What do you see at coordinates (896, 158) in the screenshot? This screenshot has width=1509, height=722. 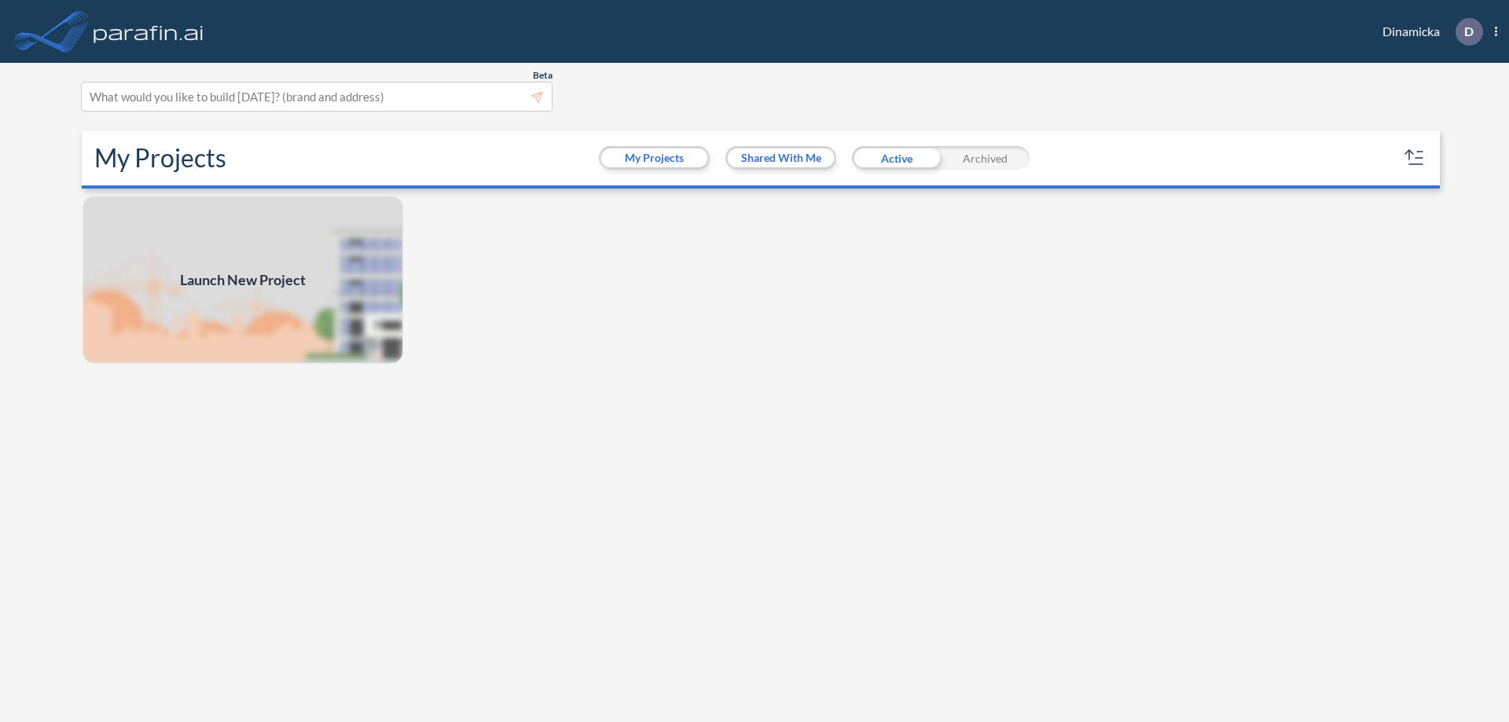 I see `div: Active` at bounding box center [896, 158].